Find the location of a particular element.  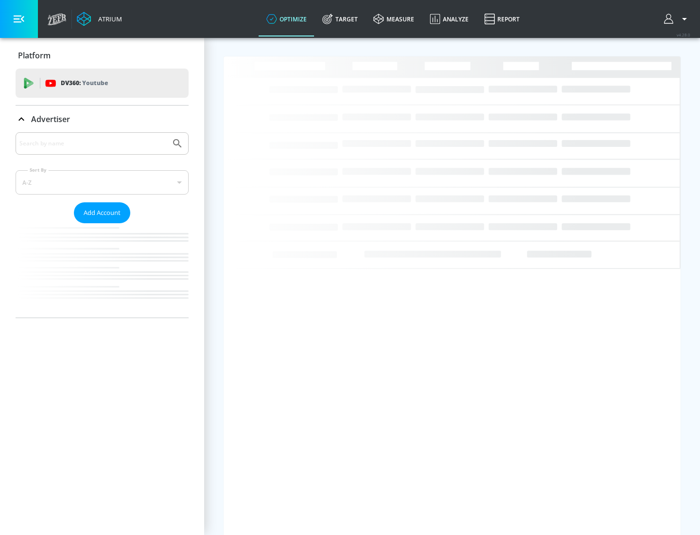

p: Platform is located at coordinates (34, 55).